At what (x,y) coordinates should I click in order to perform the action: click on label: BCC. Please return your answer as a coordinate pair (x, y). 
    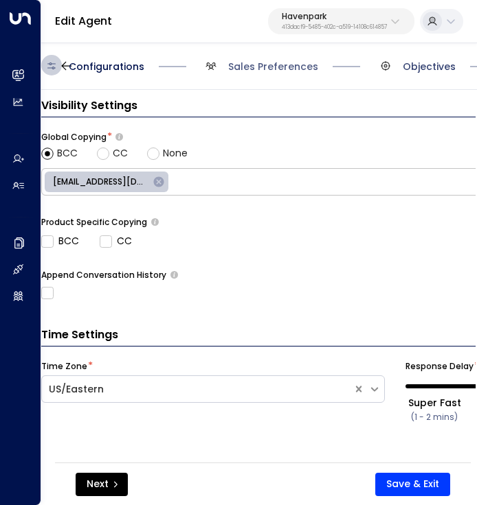
    Looking at the image, I should click on (60, 241).